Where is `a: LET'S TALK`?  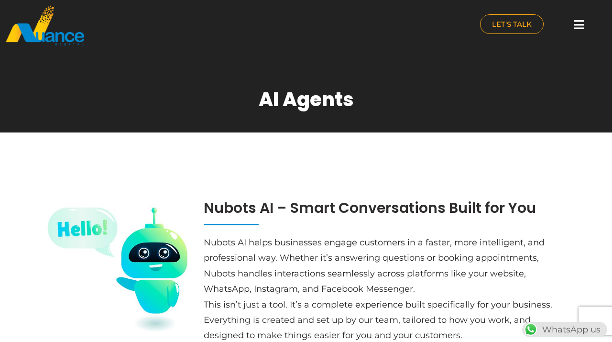
a: LET'S TALK is located at coordinates (512, 24).